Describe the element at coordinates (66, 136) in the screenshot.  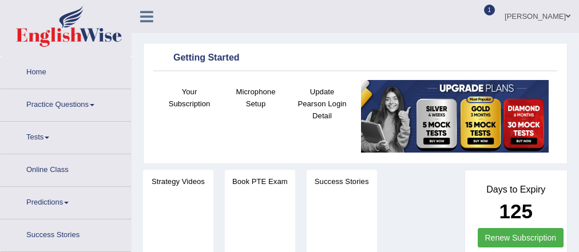
I see `a: Tests` at that location.